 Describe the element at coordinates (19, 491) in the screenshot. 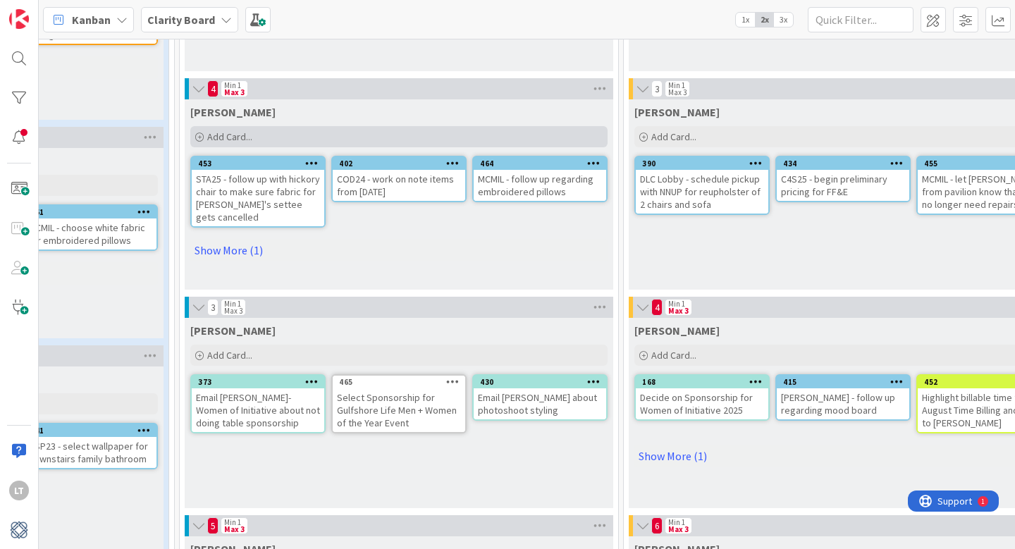

I see `div: LT` at that location.